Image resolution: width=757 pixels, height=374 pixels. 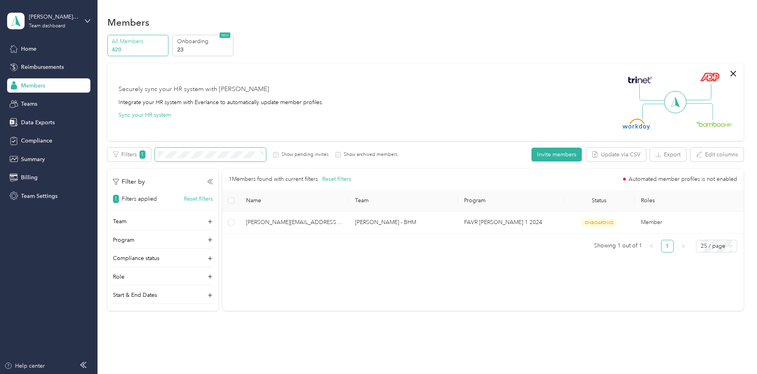 What do you see at coordinates (709, 77) in the screenshot?
I see `img: ADP` at bounding box center [709, 77].